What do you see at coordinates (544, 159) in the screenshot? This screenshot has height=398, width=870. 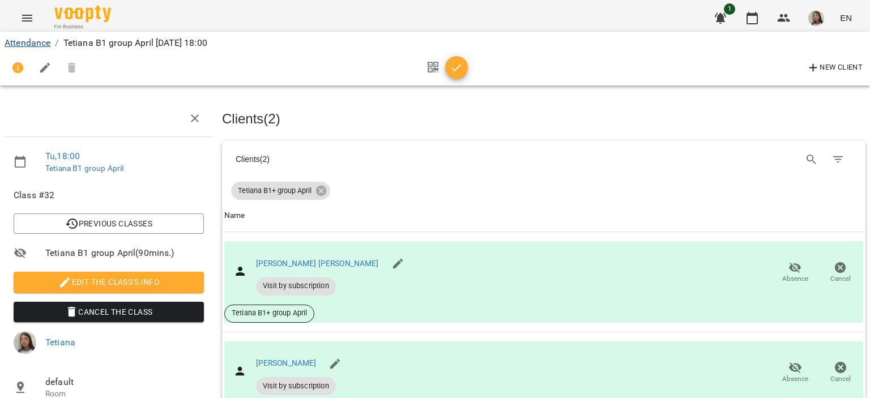 I see `div: Table Toolbar` at bounding box center [544, 159].